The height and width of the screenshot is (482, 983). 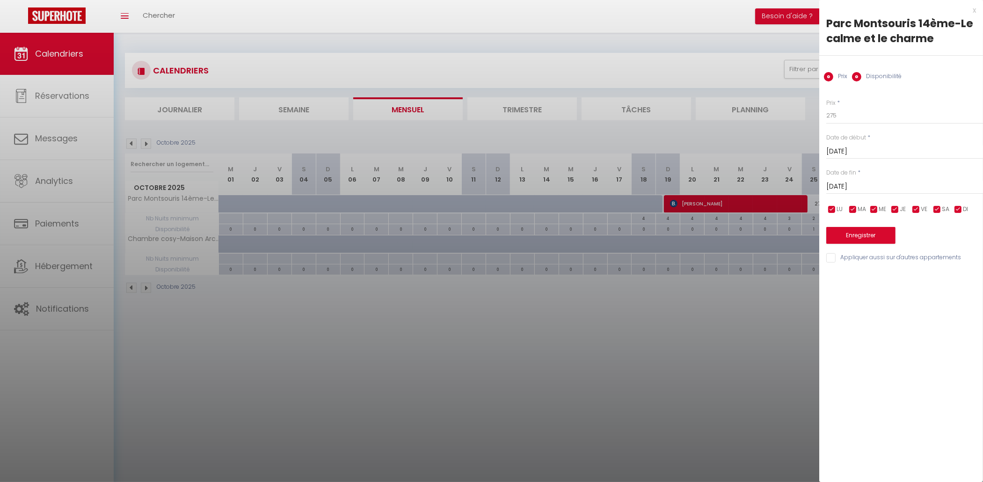 What do you see at coordinates (882, 209) in the screenshot?
I see `span: ME` at bounding box center [882, 209].